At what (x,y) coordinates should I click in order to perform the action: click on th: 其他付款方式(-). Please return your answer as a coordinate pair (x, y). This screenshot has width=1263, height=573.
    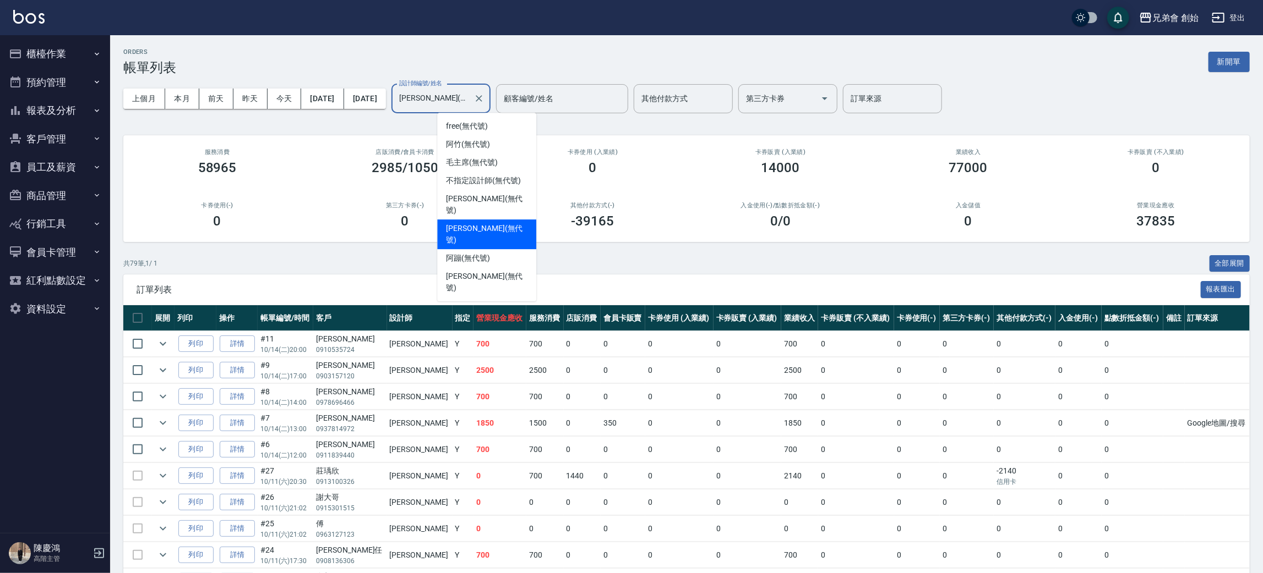
    Looking at the image, I should click on (1024, 318).